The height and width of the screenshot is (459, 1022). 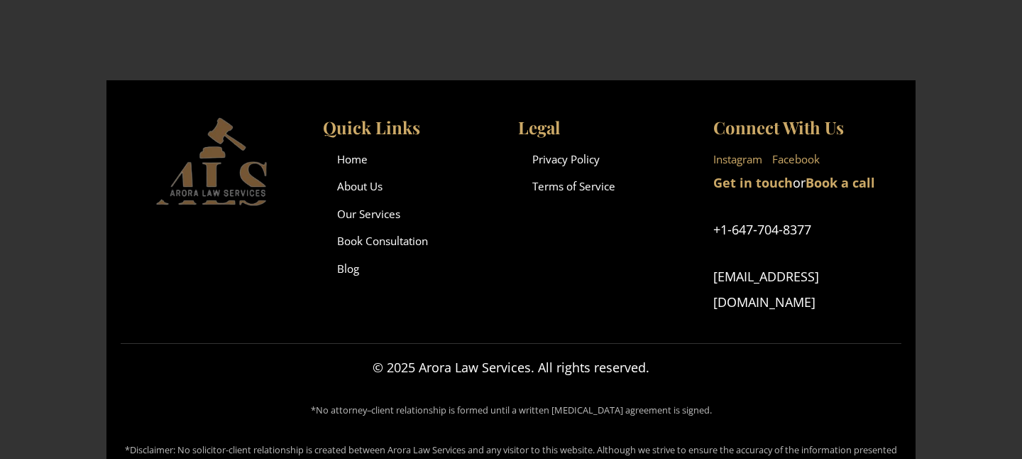 What do you see at coordinates (574, 186) in the screenshot?
I see `a: Terms of Service` at bounding box center [574, 186].